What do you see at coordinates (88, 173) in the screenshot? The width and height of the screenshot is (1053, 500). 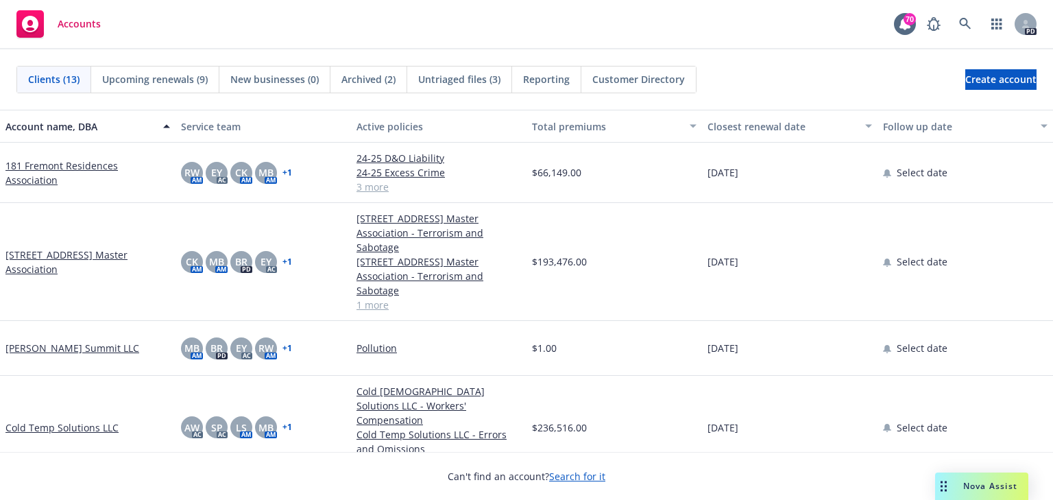 I see `a: 181 Fremont Residences Association` at bounding box center [88, 173].